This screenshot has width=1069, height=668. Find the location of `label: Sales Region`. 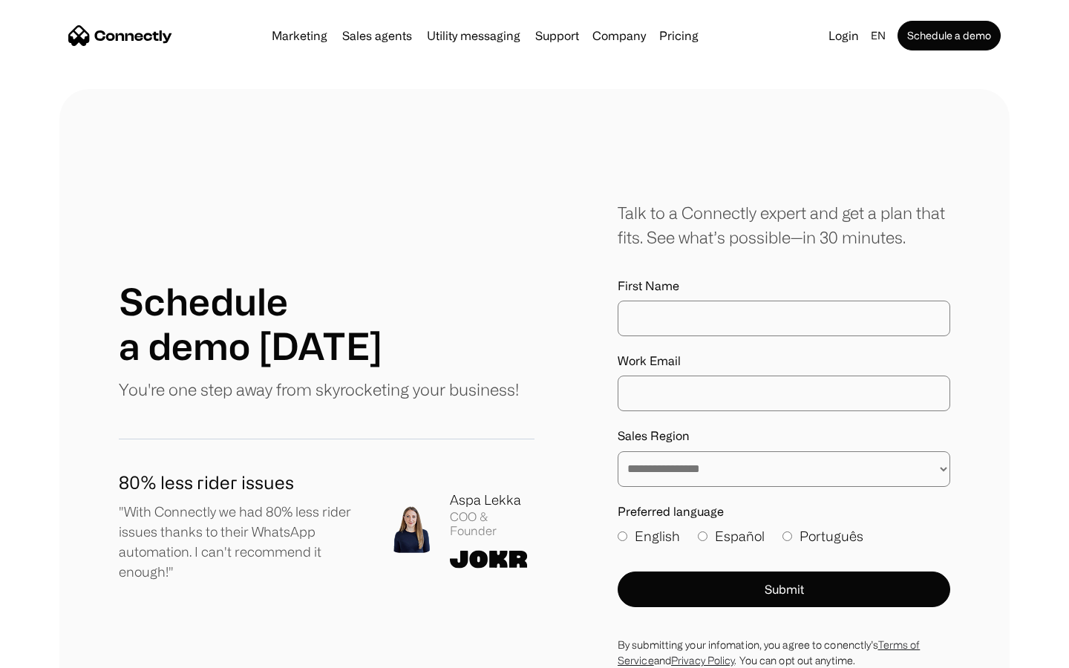

label: Sales Region is located at coordinates (784, 436).